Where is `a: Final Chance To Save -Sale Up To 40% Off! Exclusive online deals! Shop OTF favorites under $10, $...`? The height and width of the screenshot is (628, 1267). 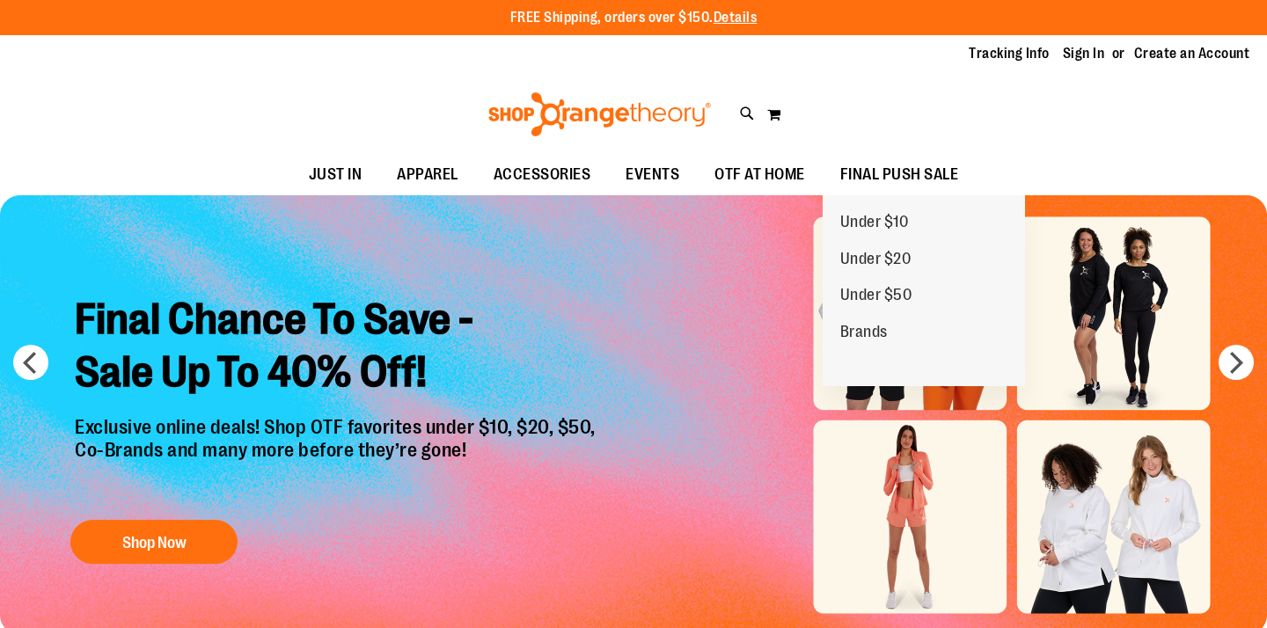
a: Final Chance To Save -Sale Up To 40% Off! Exclusive online deals! Shop OTF favorites under $10, $... is located at coordinates (337, 426).